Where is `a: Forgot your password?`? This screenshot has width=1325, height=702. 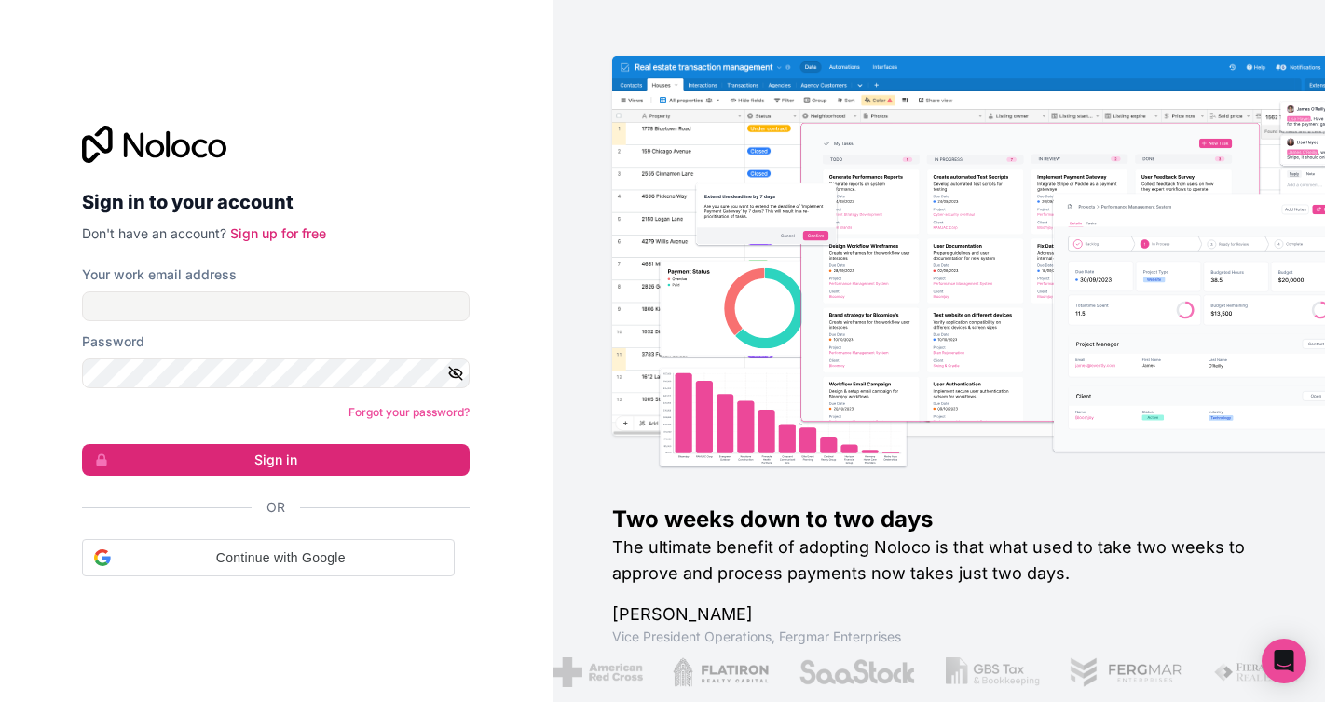
a: Forgot your password? is located at coordinates (409, 412).